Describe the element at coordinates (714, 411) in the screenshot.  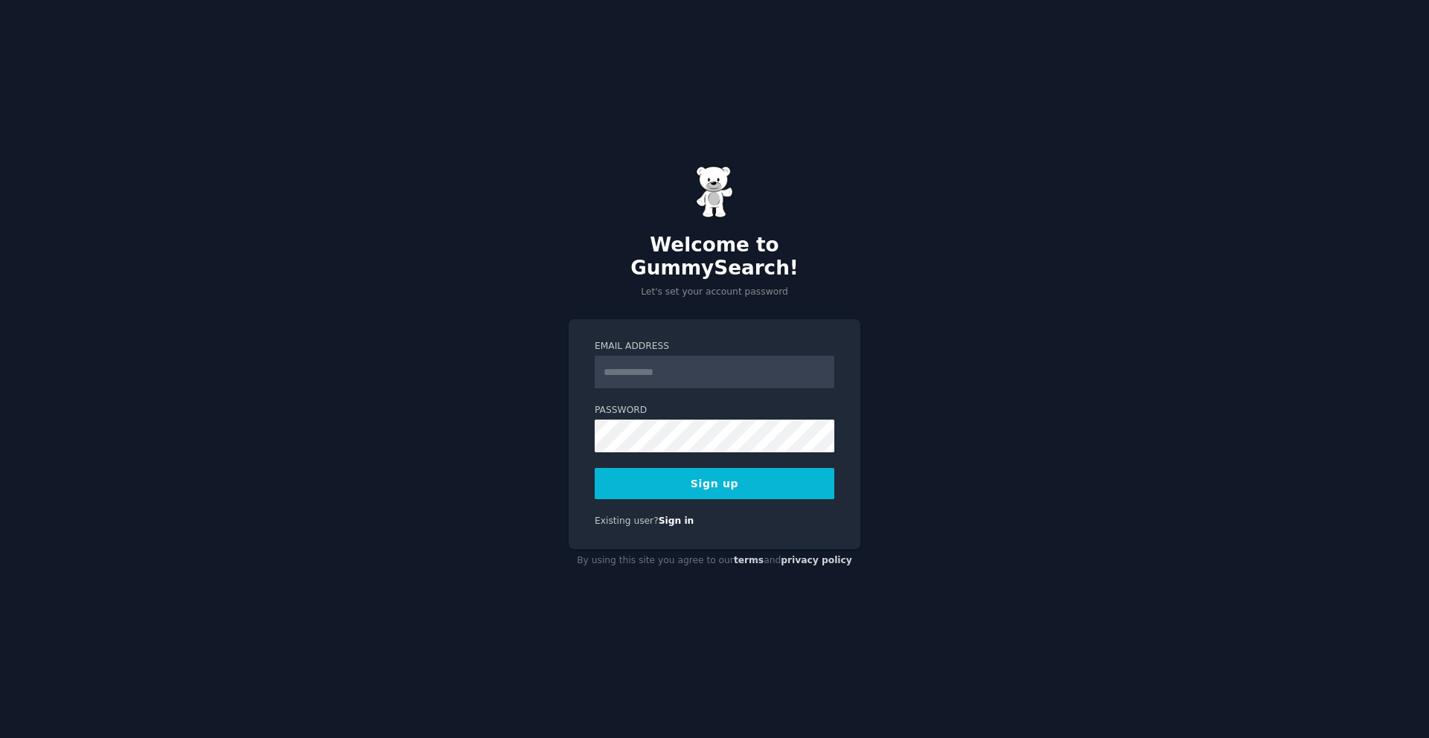
I see `label: Password` at that location.